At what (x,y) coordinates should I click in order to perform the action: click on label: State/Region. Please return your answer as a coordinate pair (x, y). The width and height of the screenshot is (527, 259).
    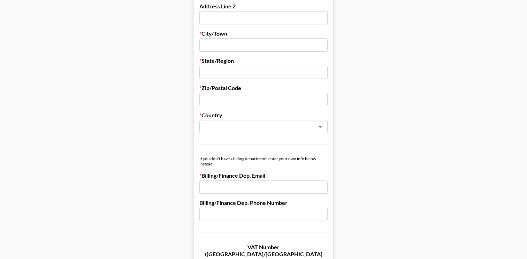
    Looking at the image, I should click on (264, 61).